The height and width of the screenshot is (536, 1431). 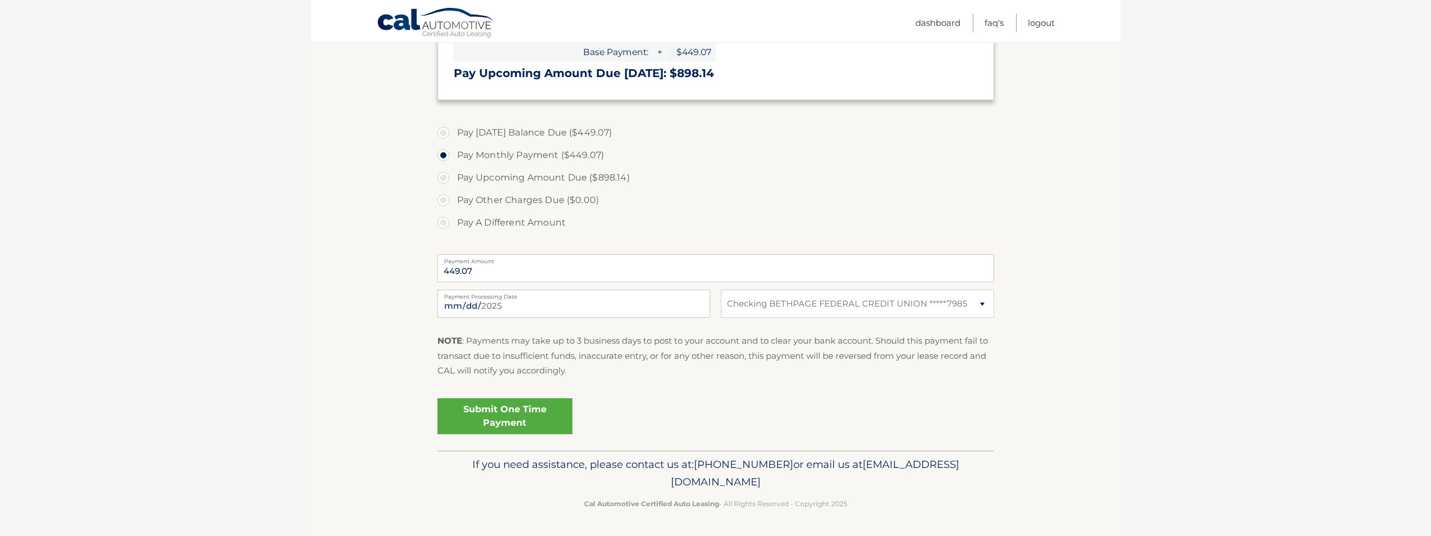 What do you see at coordinates (994, 22) in the screenshot?
I see `a: FAQ's` at bounding box center [994, 22].